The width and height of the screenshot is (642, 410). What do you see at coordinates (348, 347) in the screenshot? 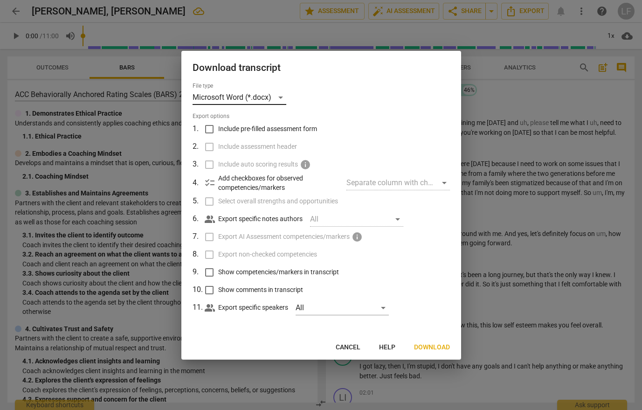
I see `span: Cancel` at bounding box center [348, 347].